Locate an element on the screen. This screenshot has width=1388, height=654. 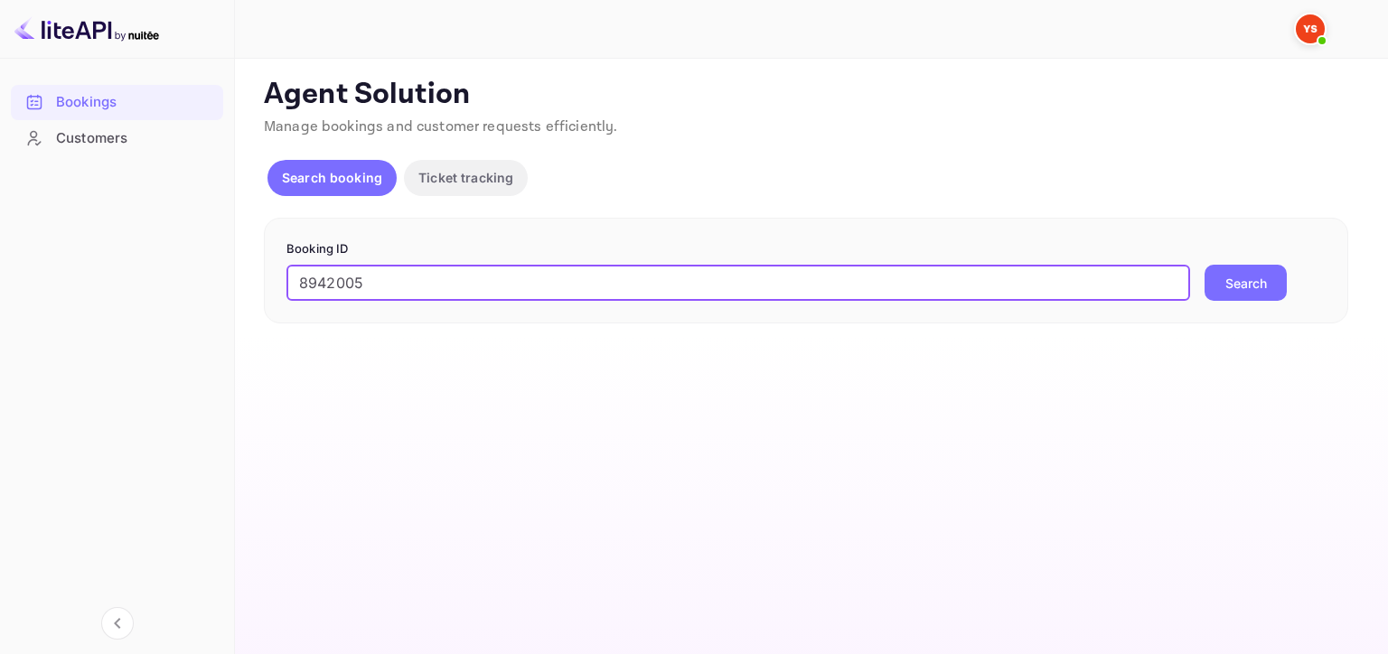
p: Ticket tracking is located at coordinates (465, 177).